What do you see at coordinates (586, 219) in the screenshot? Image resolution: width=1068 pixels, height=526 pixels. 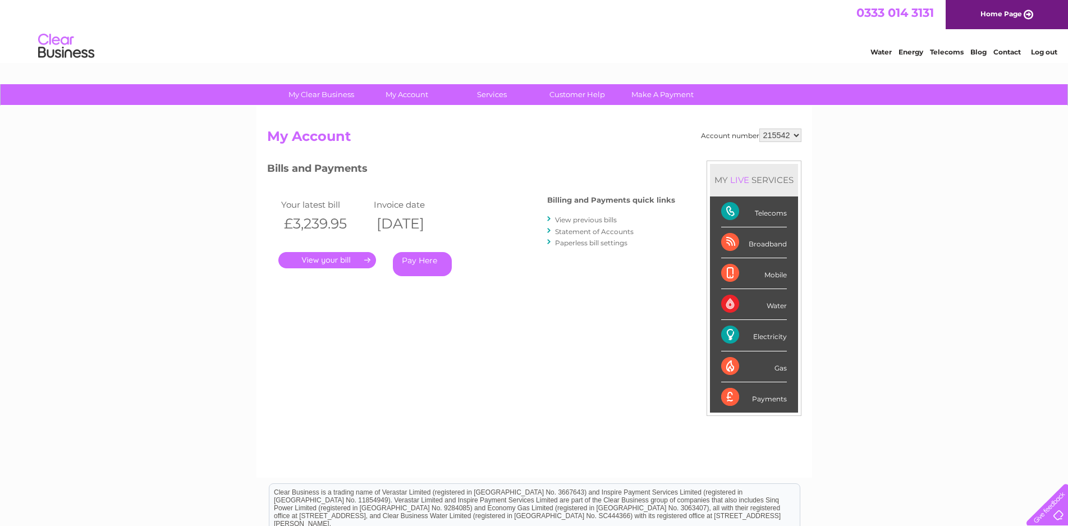 I see `a: View previous bills` at bounding box center [586, 219].